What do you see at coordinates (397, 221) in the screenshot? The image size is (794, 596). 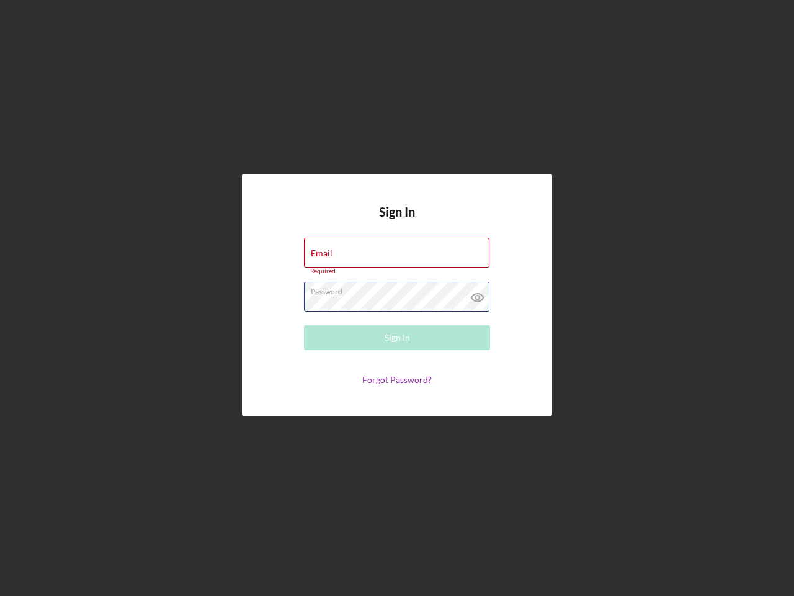 I see `h4: Sign In` at bounding box center [397, 221].